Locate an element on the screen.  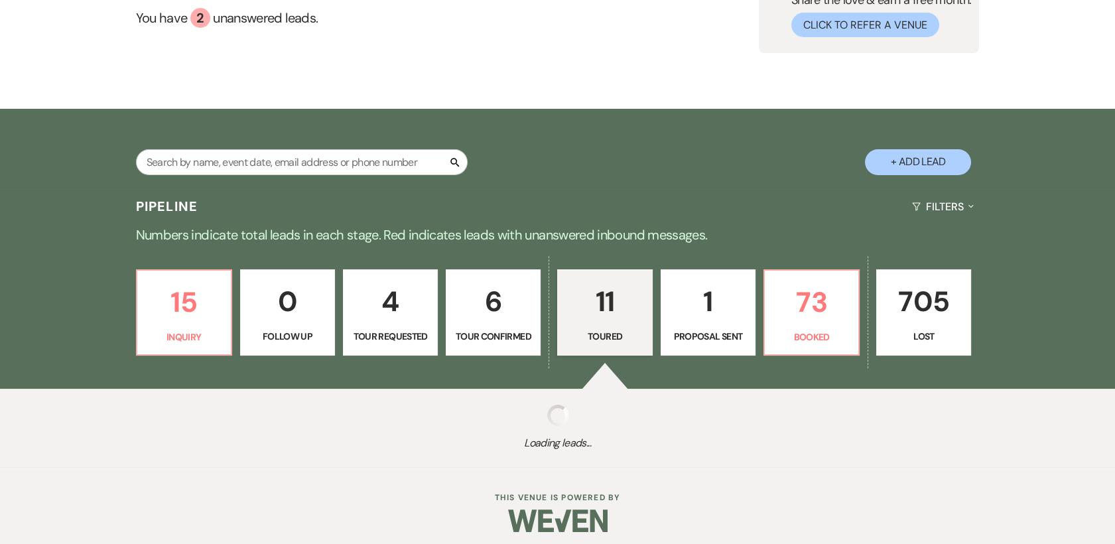
a: 73Booked is located at coordinates (811, 312).